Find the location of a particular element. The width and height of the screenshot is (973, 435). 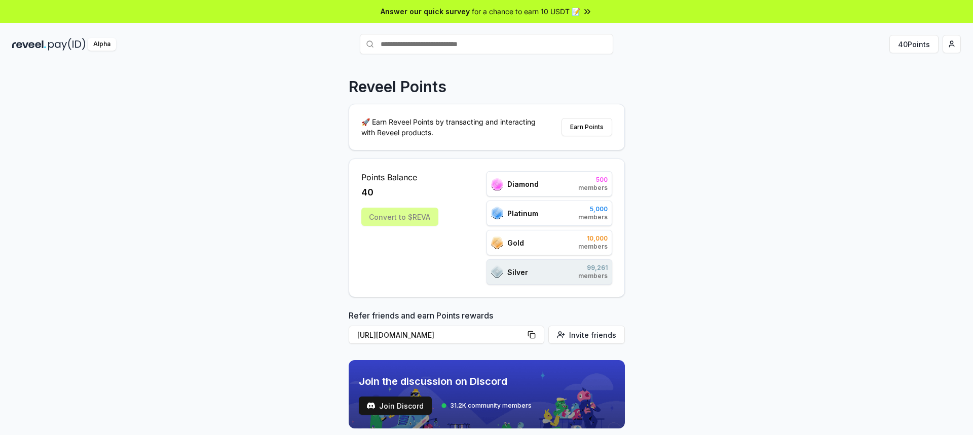

span: Join Discord is located at coordinates (401, 406).